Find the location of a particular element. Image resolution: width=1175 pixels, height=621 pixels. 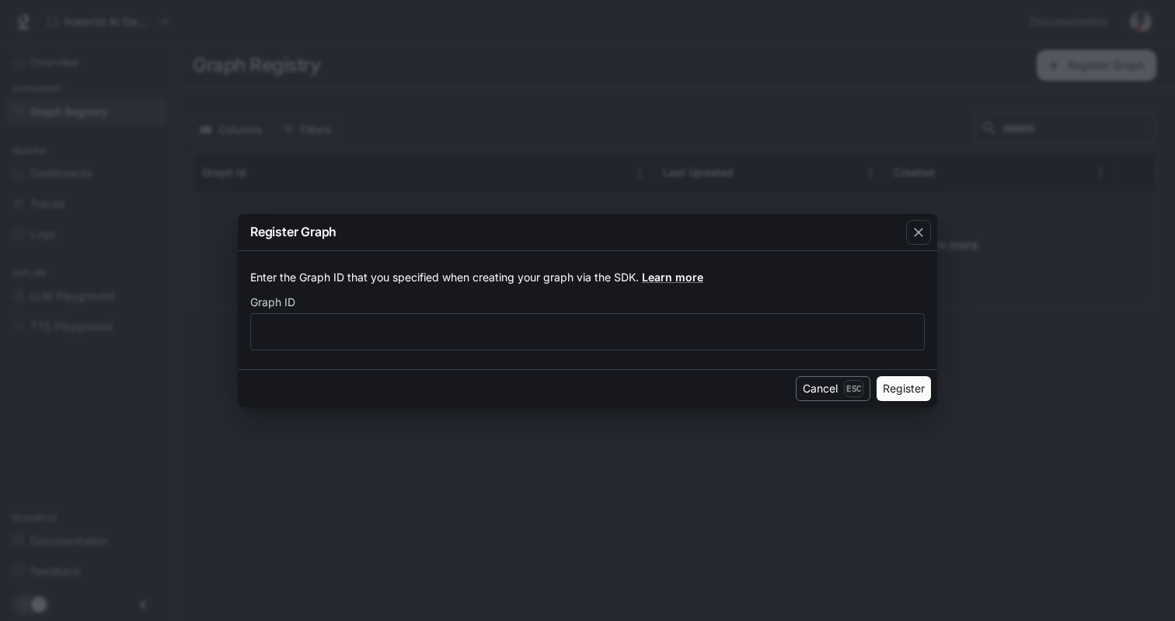

button: CancelEsc is located at coordinates (833, 389).